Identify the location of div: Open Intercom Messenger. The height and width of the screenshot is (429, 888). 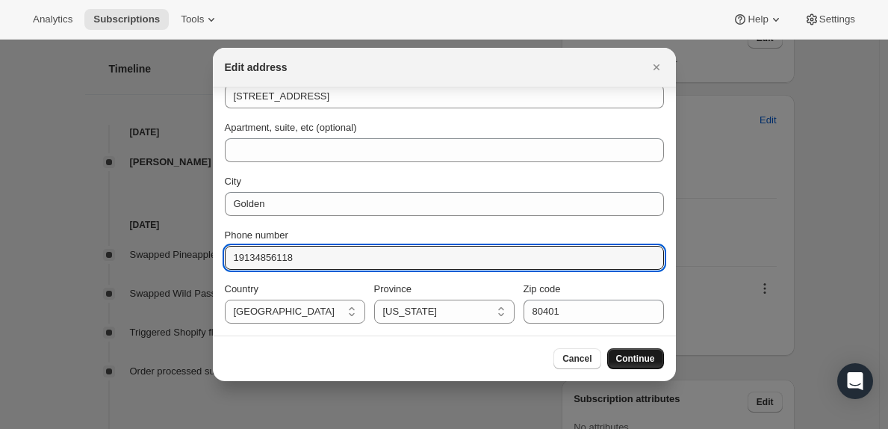
(855, 381).